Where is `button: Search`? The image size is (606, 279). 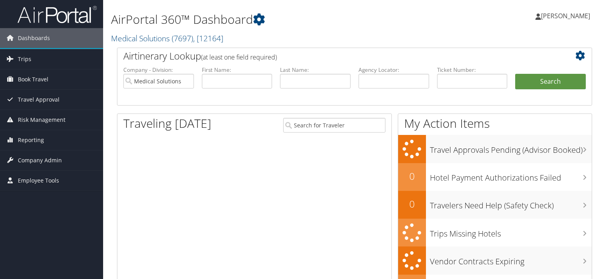
button: Search is located at coordinates (550, 82).